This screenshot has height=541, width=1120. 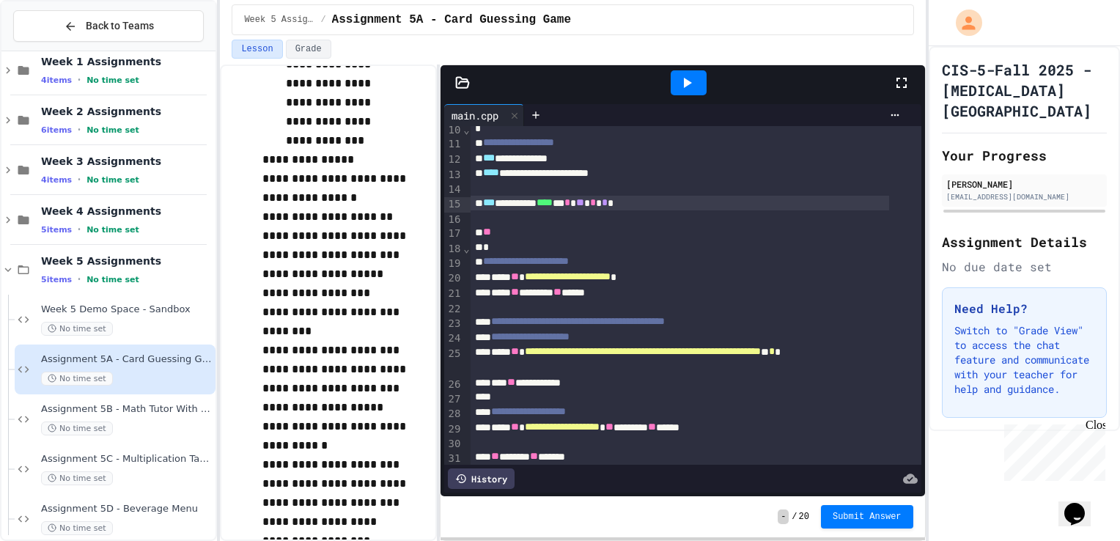 I want to click on div: 27, so click(x=453, y=400).